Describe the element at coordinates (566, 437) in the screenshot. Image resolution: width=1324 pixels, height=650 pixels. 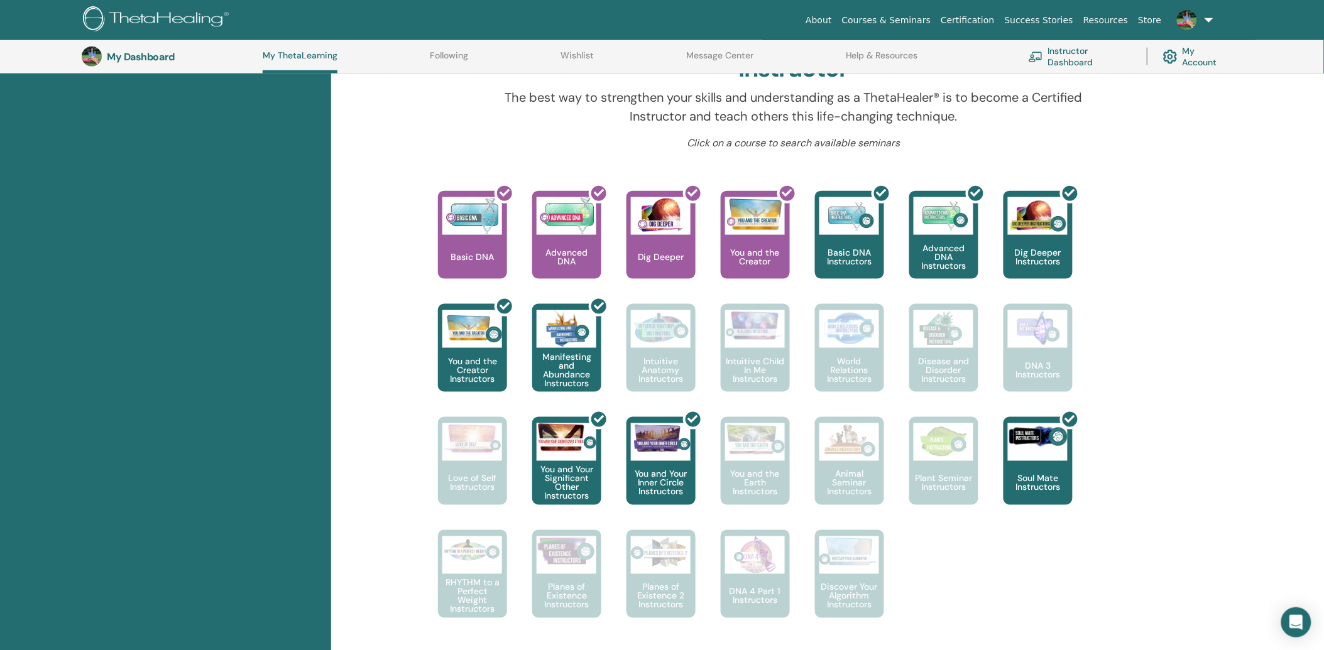
I see `img: You and Your Significant Other Instructors` at that location.